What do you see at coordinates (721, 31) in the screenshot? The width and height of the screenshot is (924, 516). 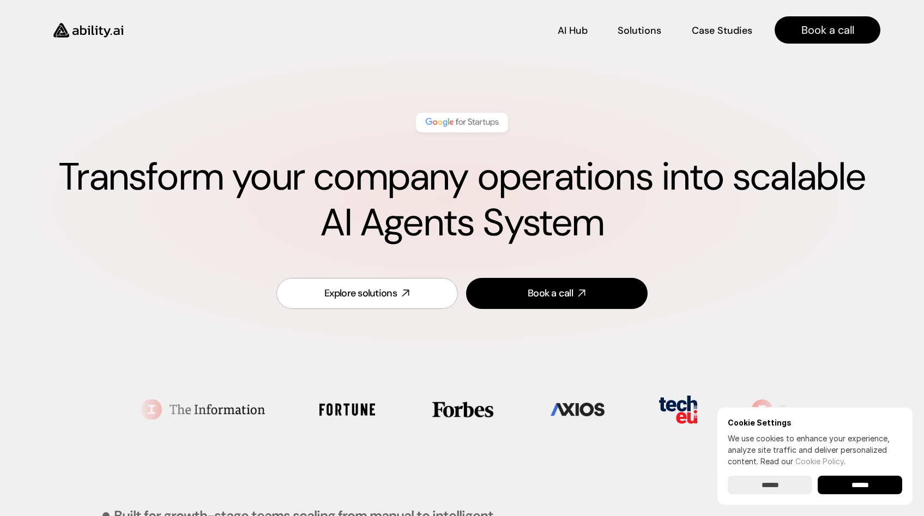 I see `p: Case Studies` at bounding box center [721, 31].